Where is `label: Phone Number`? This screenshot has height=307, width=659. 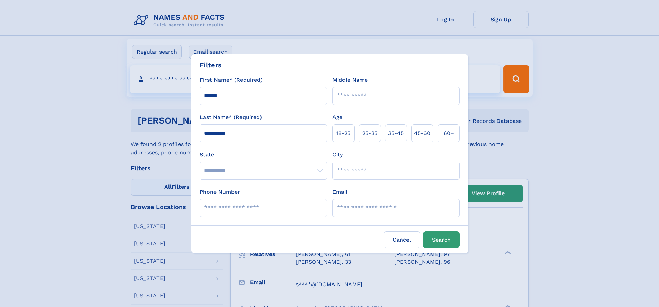 label: Phone Number is located at coordinates (220, 192).